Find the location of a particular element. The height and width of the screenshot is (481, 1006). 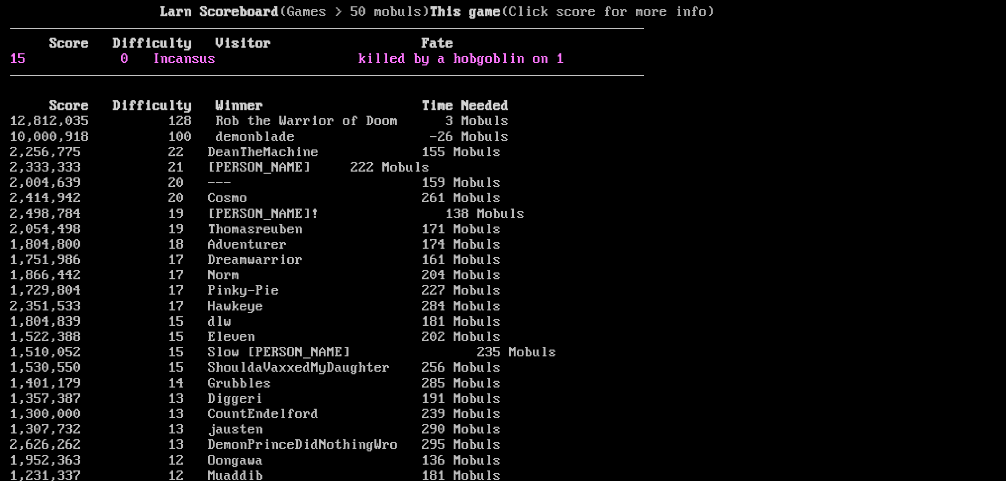

a: 12,812,035 128 Rob the Warrior of Doom 3 Mobuls is located at coordinates (259, 122).